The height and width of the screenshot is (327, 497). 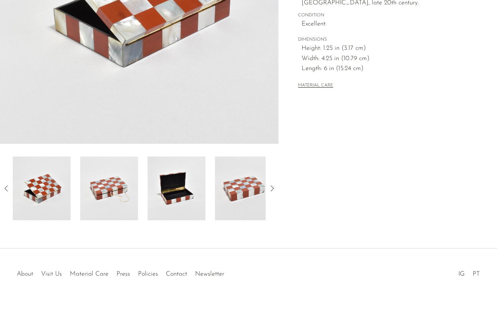 I want to click on span: Excellent., so click(x=389, y=24).